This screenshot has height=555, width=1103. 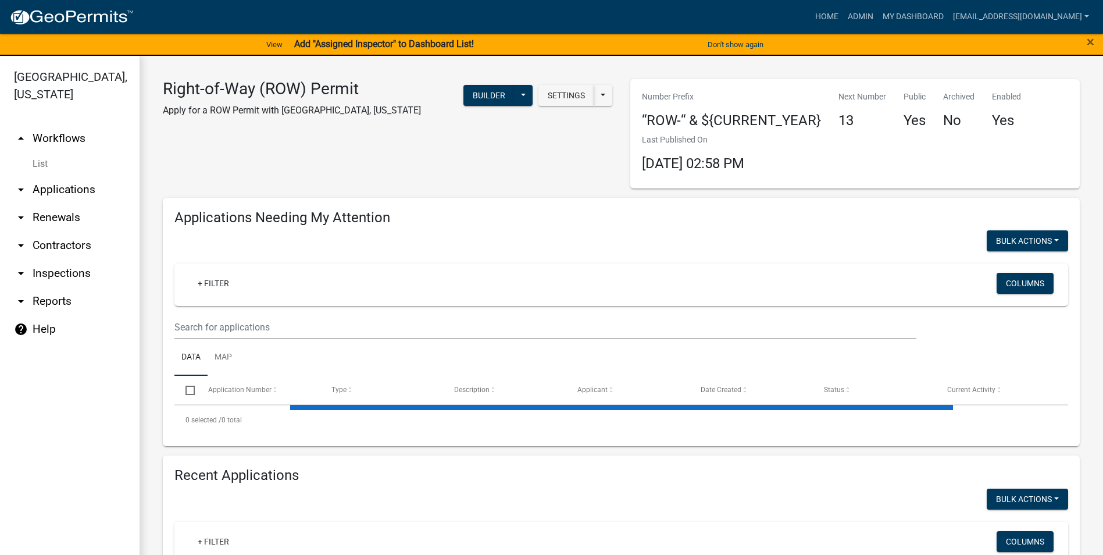 I want to click on button: Don't show again, so click(x=736, y=44).